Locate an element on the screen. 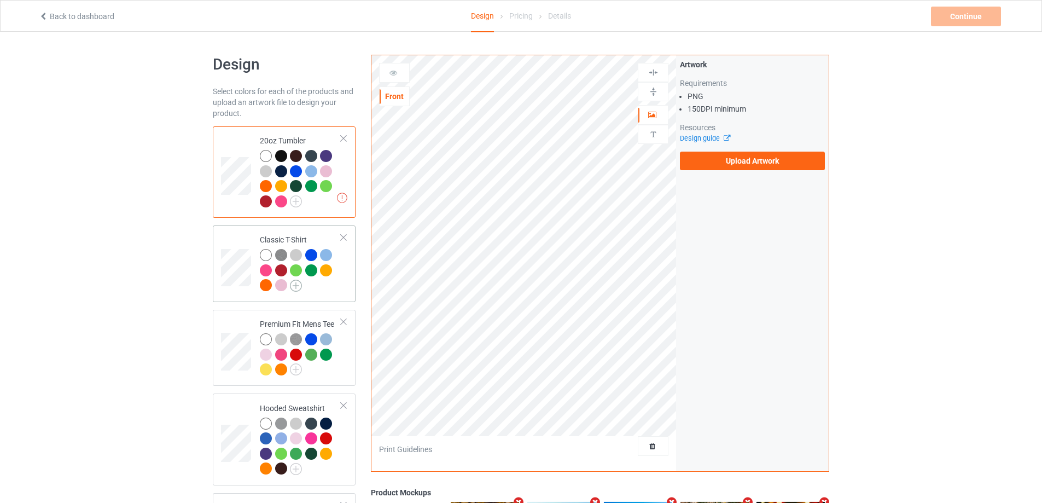 The width and height of the screenshot is (1042, 503). h1: Design is located at coordinates (284, 65).